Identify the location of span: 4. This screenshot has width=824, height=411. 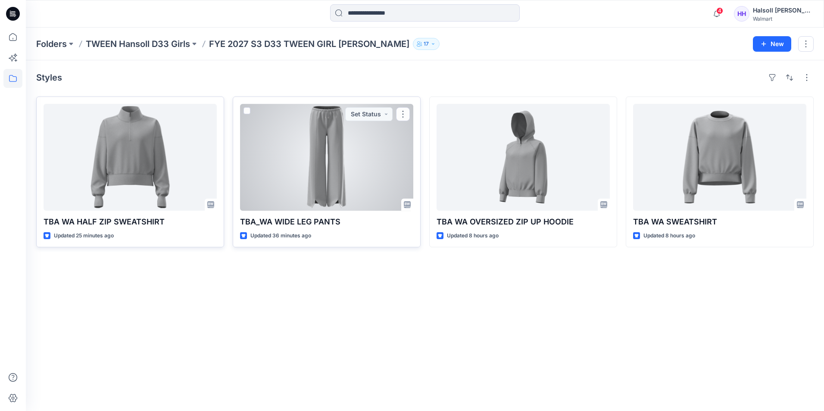
(720, 11).